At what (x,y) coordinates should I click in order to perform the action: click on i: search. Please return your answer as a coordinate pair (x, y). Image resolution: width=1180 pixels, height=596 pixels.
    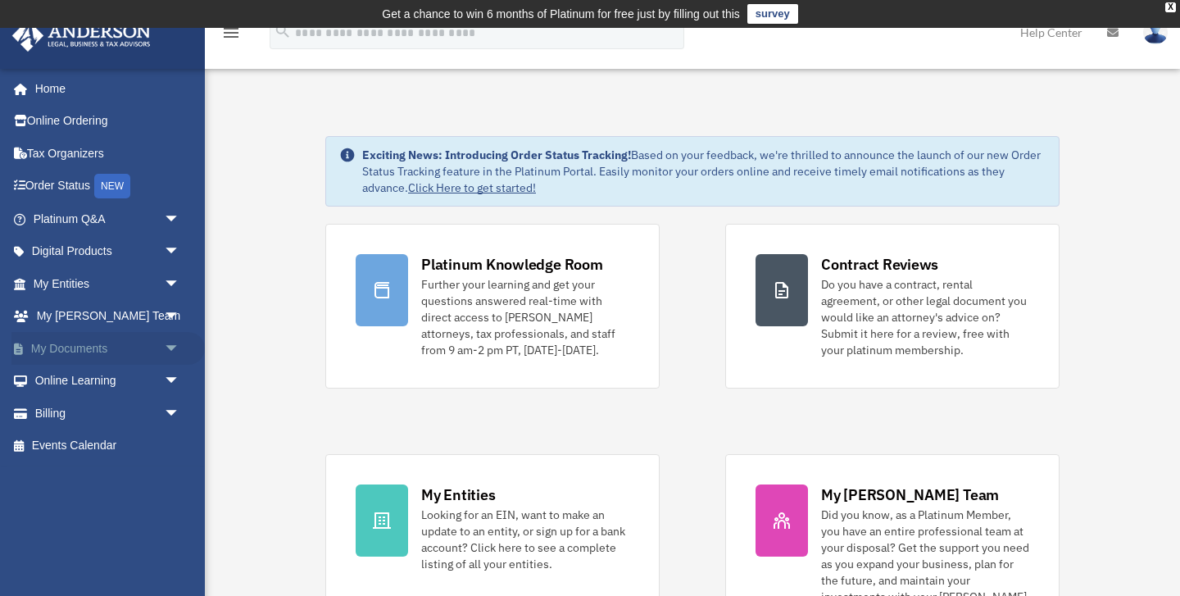
    Looking at the image, I should click on (283, 31).